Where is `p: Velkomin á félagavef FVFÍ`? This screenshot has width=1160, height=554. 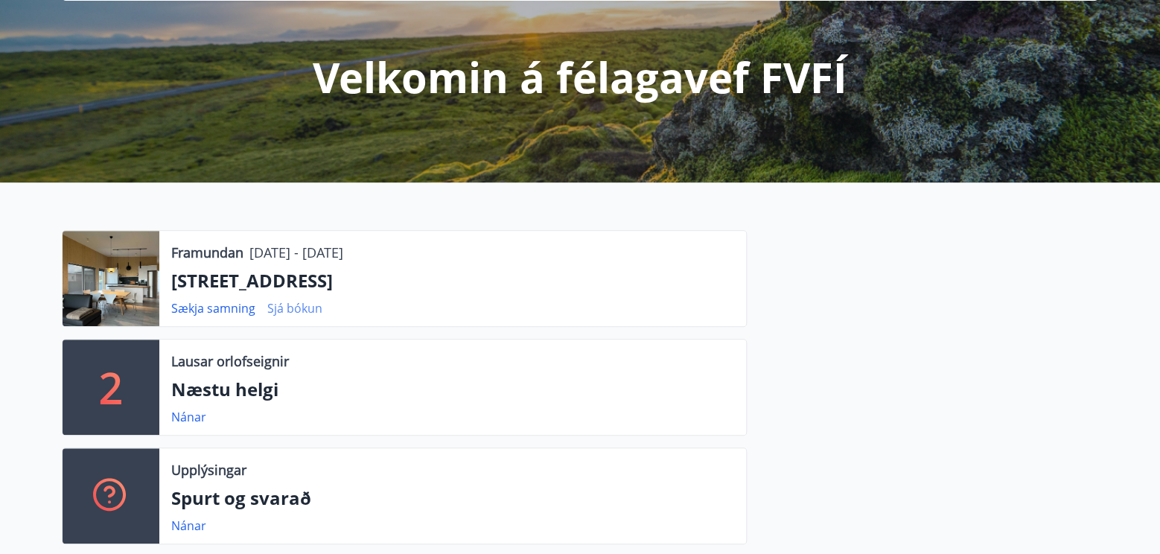 p: Velkomin á félagavef FVFÍ is located at coordinates (580, 77).